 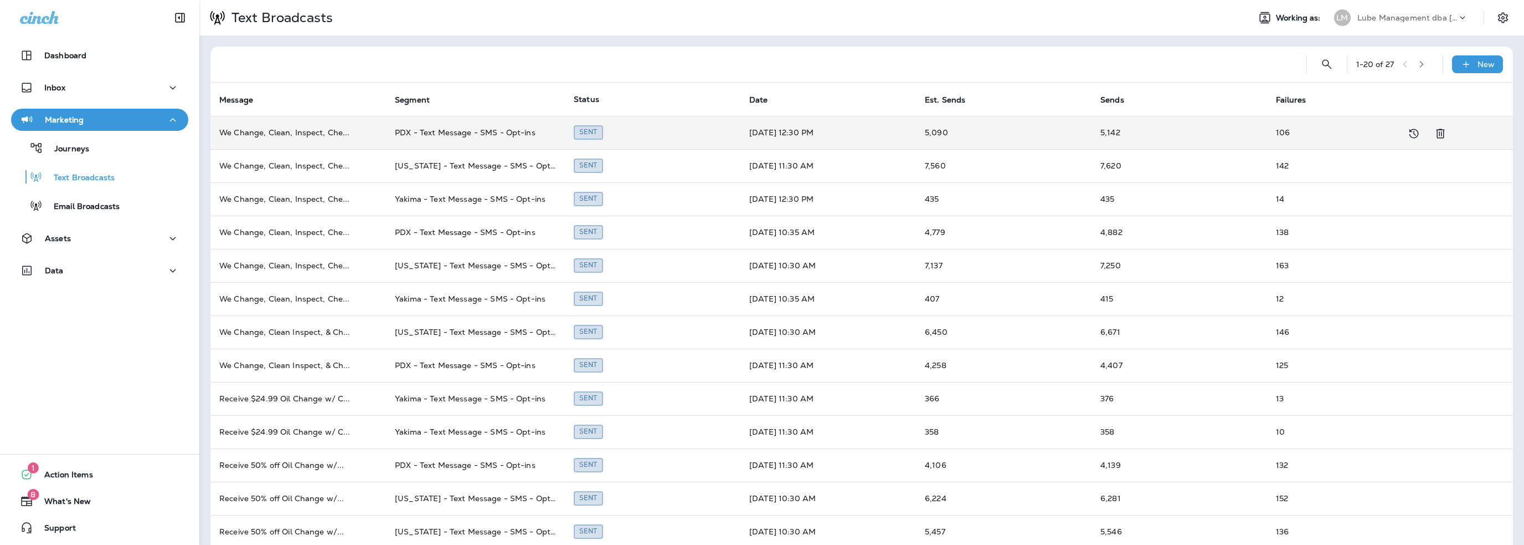 What do you see at coordinates (100, 88) in the screenshot?
I see `button: Inbox` at bounding box center [100, 88].